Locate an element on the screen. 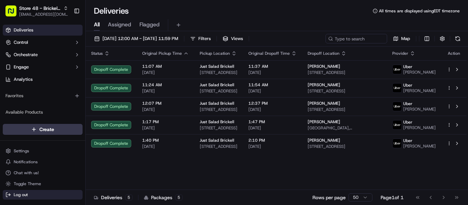  span: Pickup Location is located at coordinates (215, 53).